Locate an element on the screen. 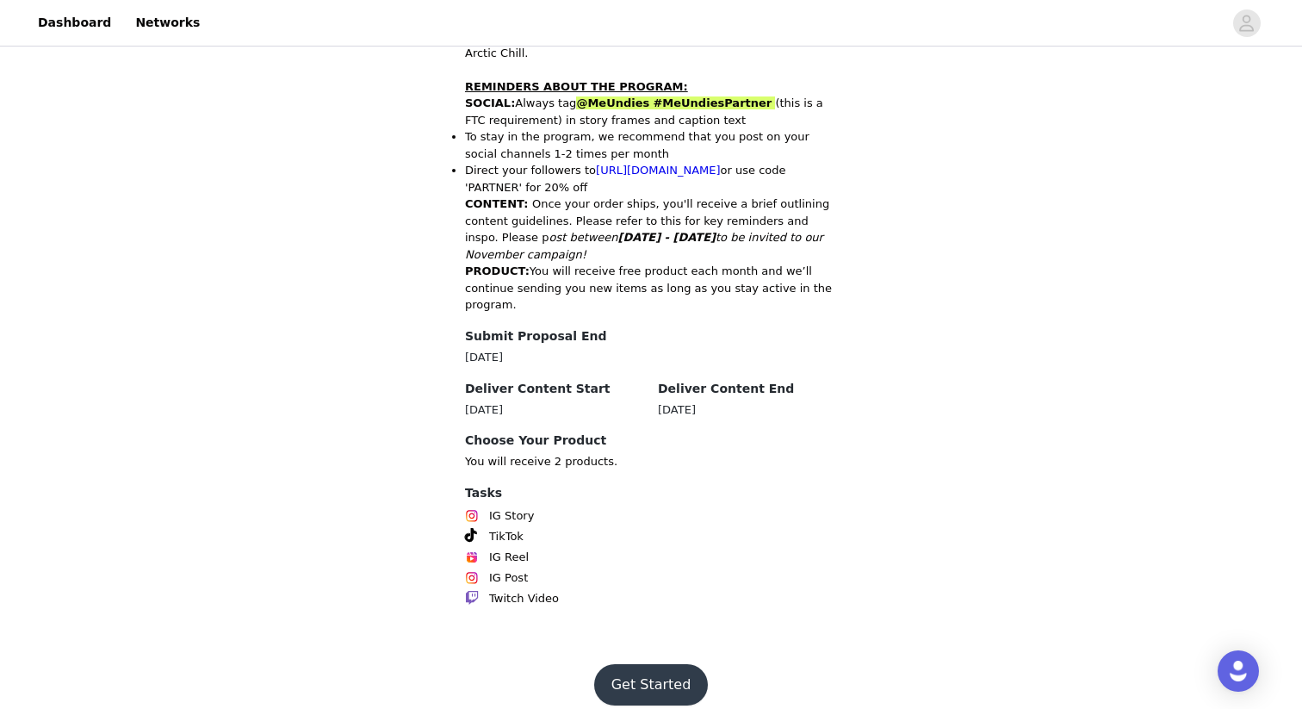  img: Instagram Reels Icon is located at coordinates (472, 557).